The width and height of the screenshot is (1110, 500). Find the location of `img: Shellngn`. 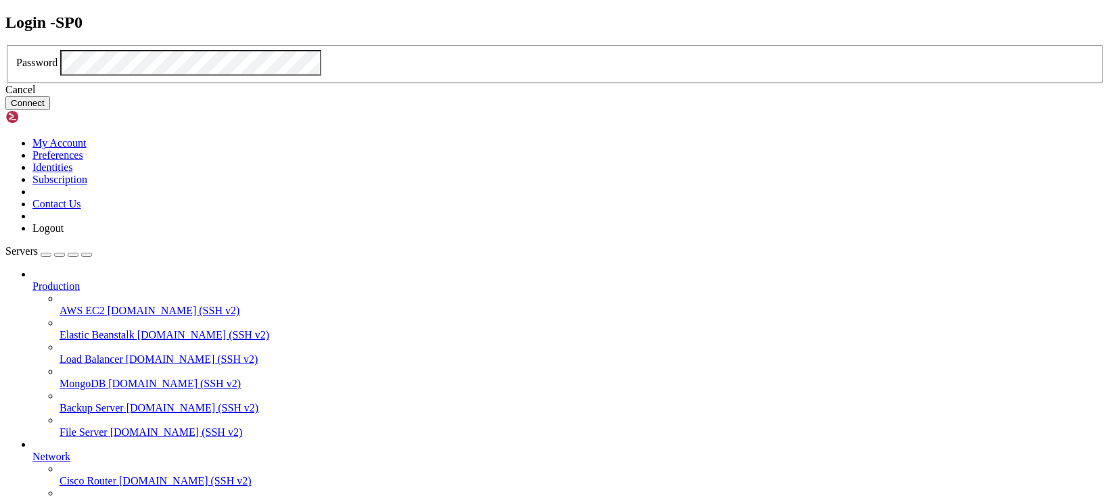

img: Shellngn is located at coordinates (44, 117).